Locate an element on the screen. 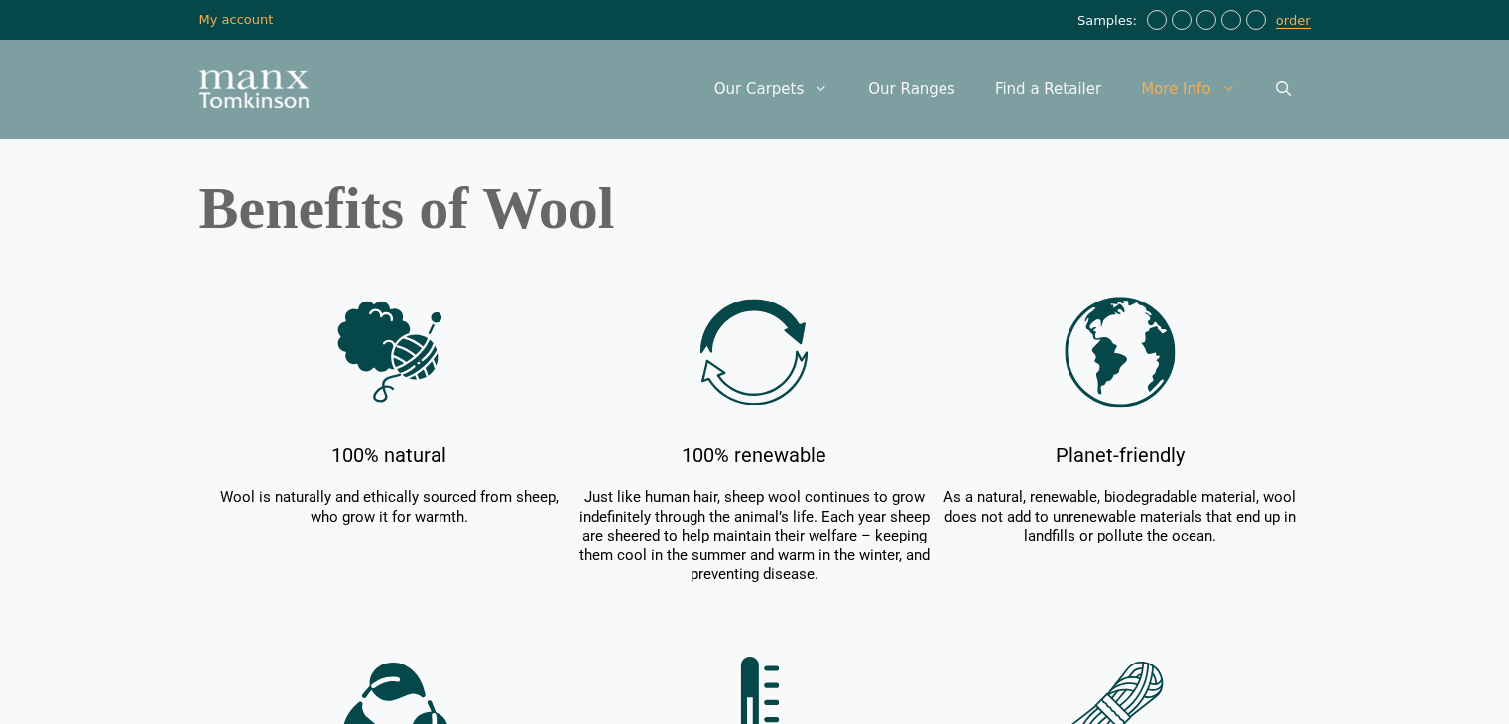  a: order is located at coordinates (1292, 21).